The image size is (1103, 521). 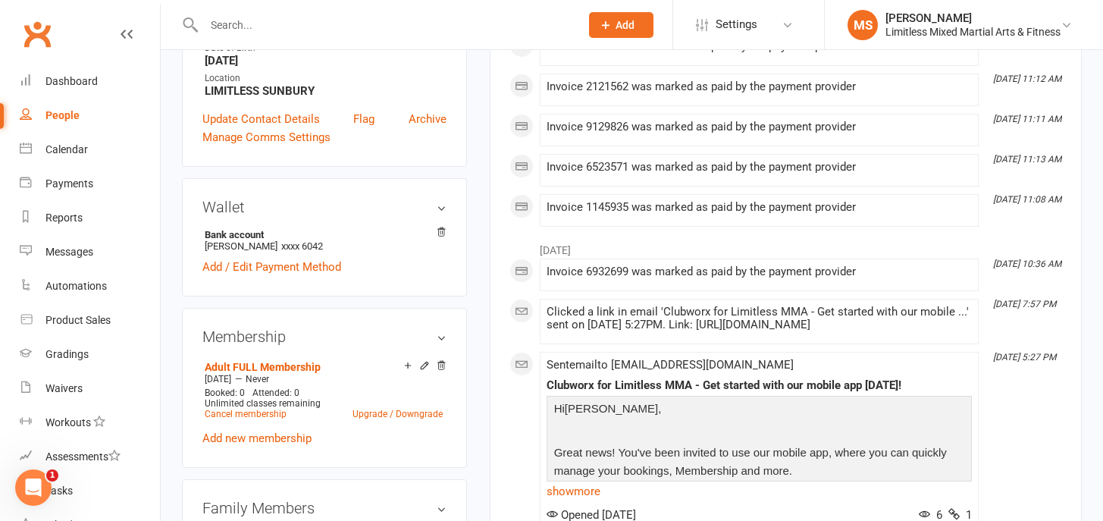 What do you see at coordinates (759, 86) in the screenshot?
I see `div: Invoice 2121562 was marked as paid by the payment provider` at bounding box center [759, 86].